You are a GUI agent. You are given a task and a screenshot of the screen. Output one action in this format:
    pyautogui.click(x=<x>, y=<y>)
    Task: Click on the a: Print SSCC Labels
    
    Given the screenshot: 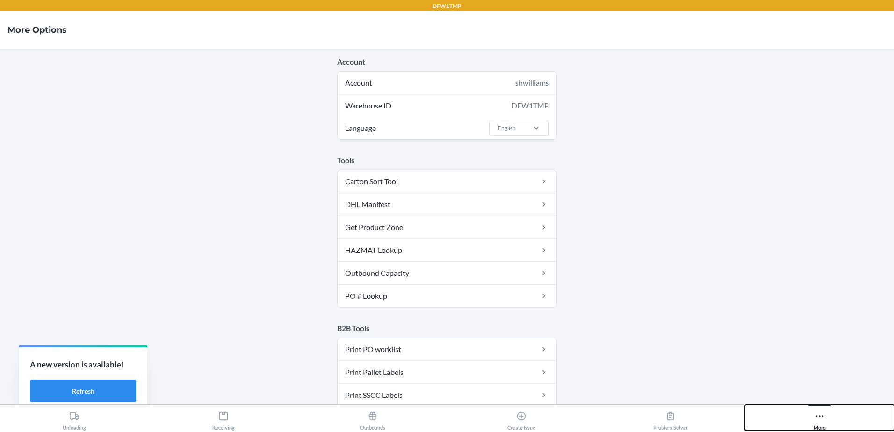 What is the action you would take?
    pyautogui.click(x=447, y=395)
    